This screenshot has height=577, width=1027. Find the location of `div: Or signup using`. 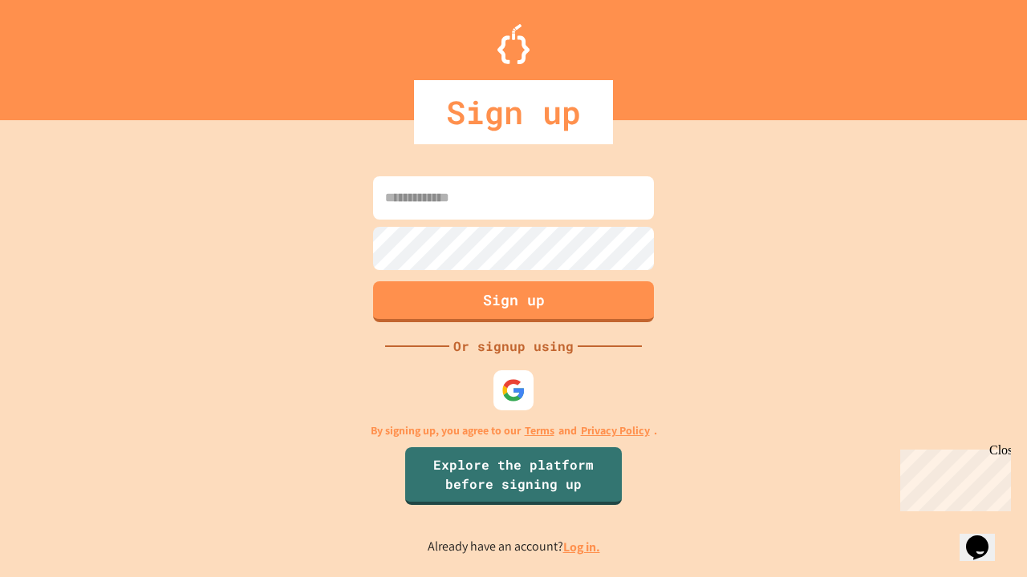

div: Or signup using is located at coordinates (513, 346).